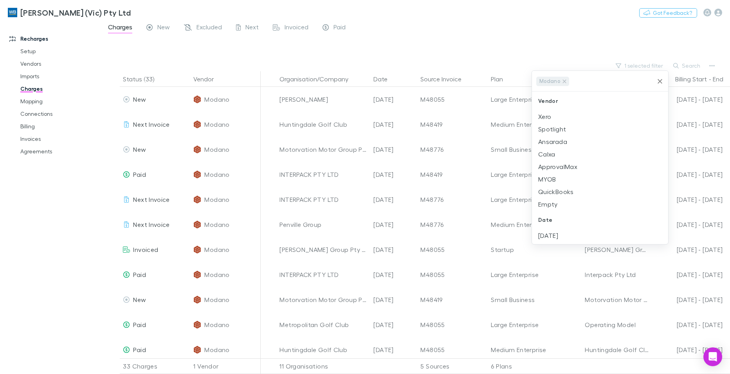 This screenshot has width=730, height=374. Describe the element at coordinates (660, 81) in the screenshot. I see `button: Clear` at that location.